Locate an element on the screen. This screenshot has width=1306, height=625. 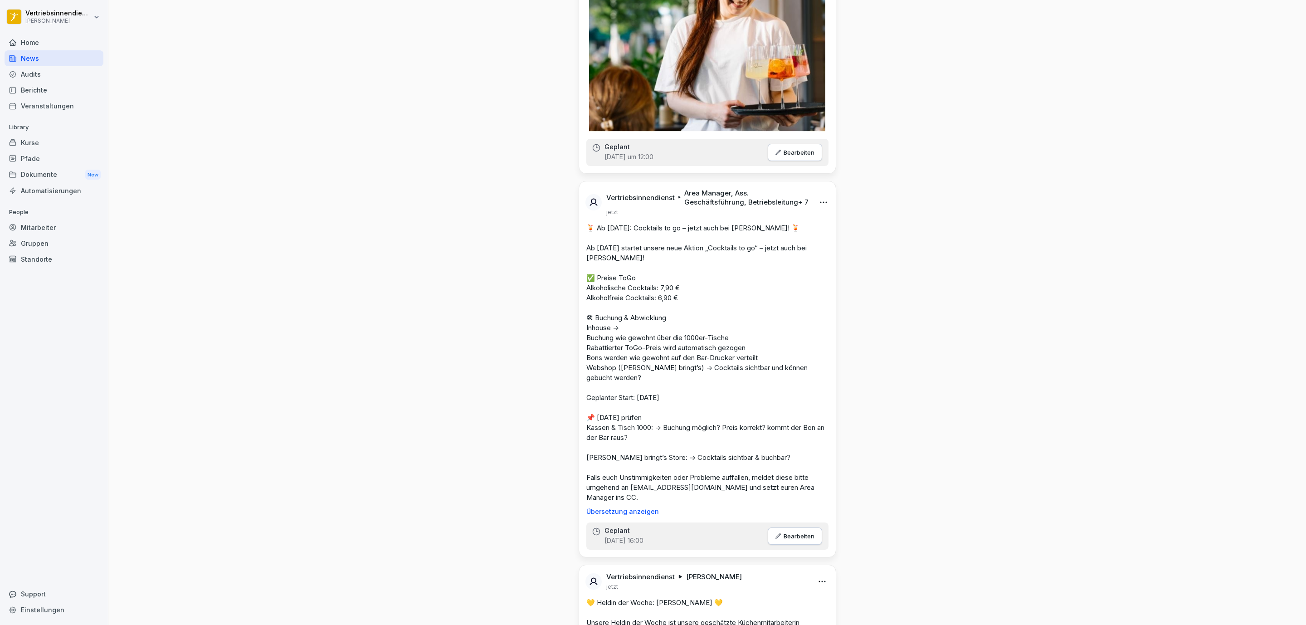
div: New is located at coordinates (93, 175).